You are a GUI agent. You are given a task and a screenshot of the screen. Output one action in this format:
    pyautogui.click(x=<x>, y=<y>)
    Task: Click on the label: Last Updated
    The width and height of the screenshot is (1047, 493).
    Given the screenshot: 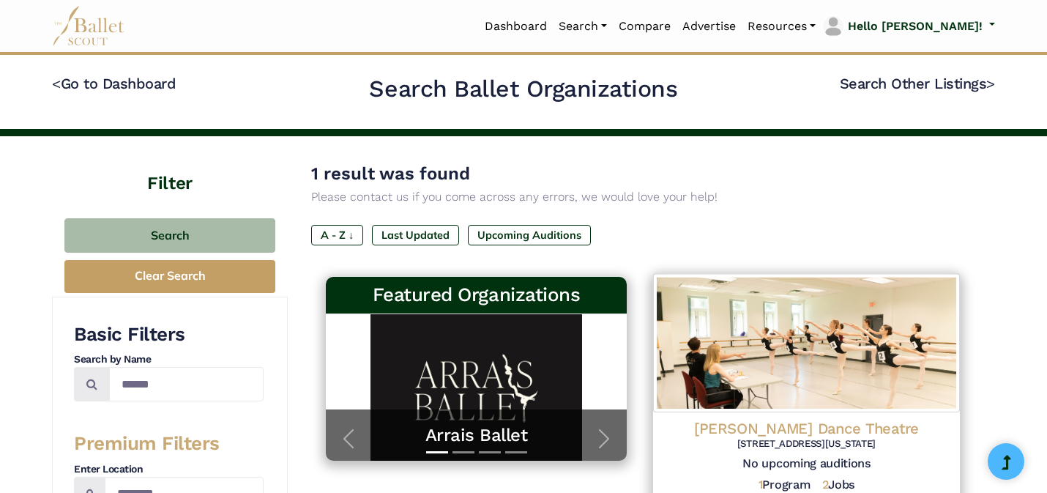 What is the action you would take?
    pyautogui.click(x=415, y=235)
    